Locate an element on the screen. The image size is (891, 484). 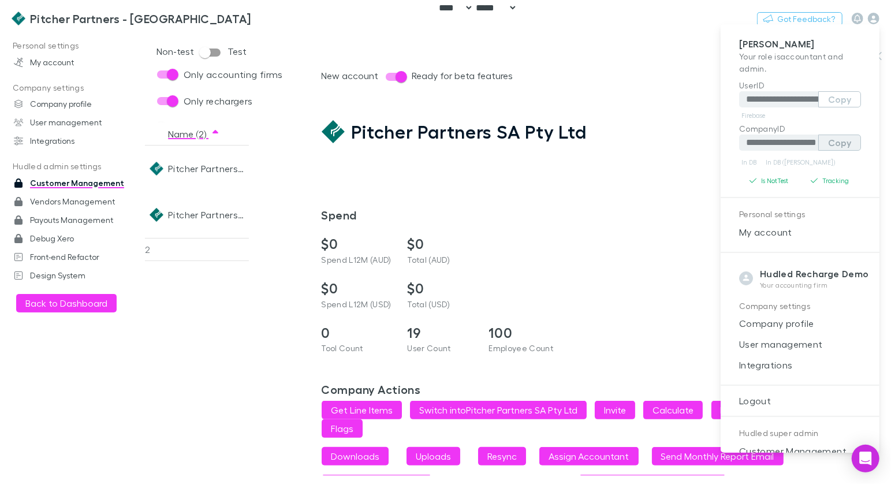
span: User management is located at coordinates (800, 344).